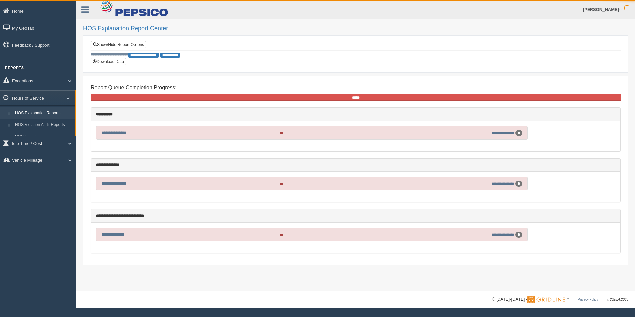 Image resolution: width=635 pixels, height=317 pixels. Describe the element at coordinates (43, 137) in the screenshot. I see `a: HOS Violations` at that location.